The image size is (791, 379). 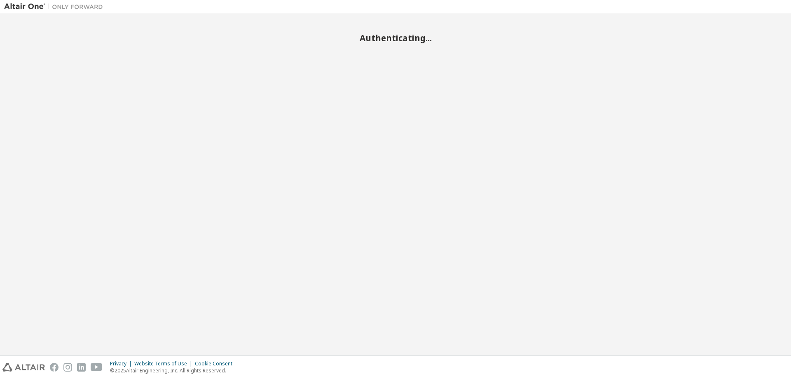 I want to click on div: Privacy, so click(x=122, y=364).